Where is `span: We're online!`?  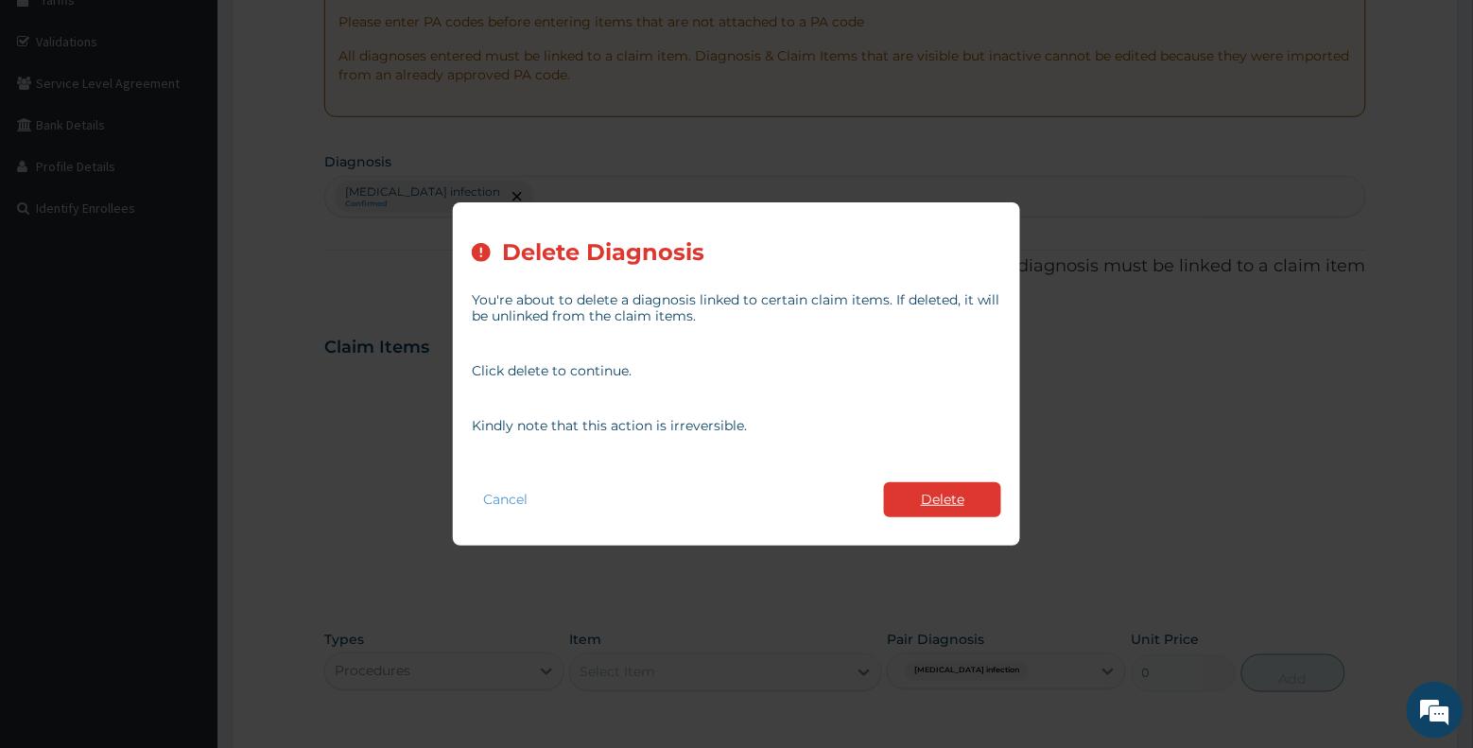
span: We're online! is located at coordinates (185, 334).